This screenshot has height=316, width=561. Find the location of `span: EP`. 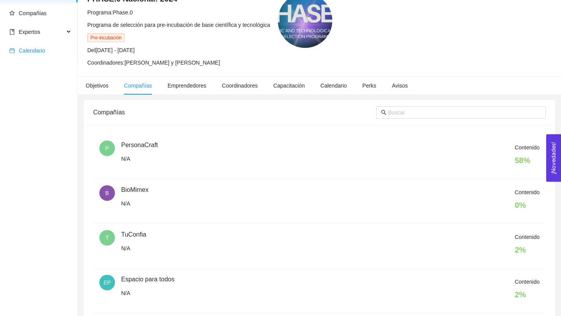

span: EP is located at coordinates (107, 283).